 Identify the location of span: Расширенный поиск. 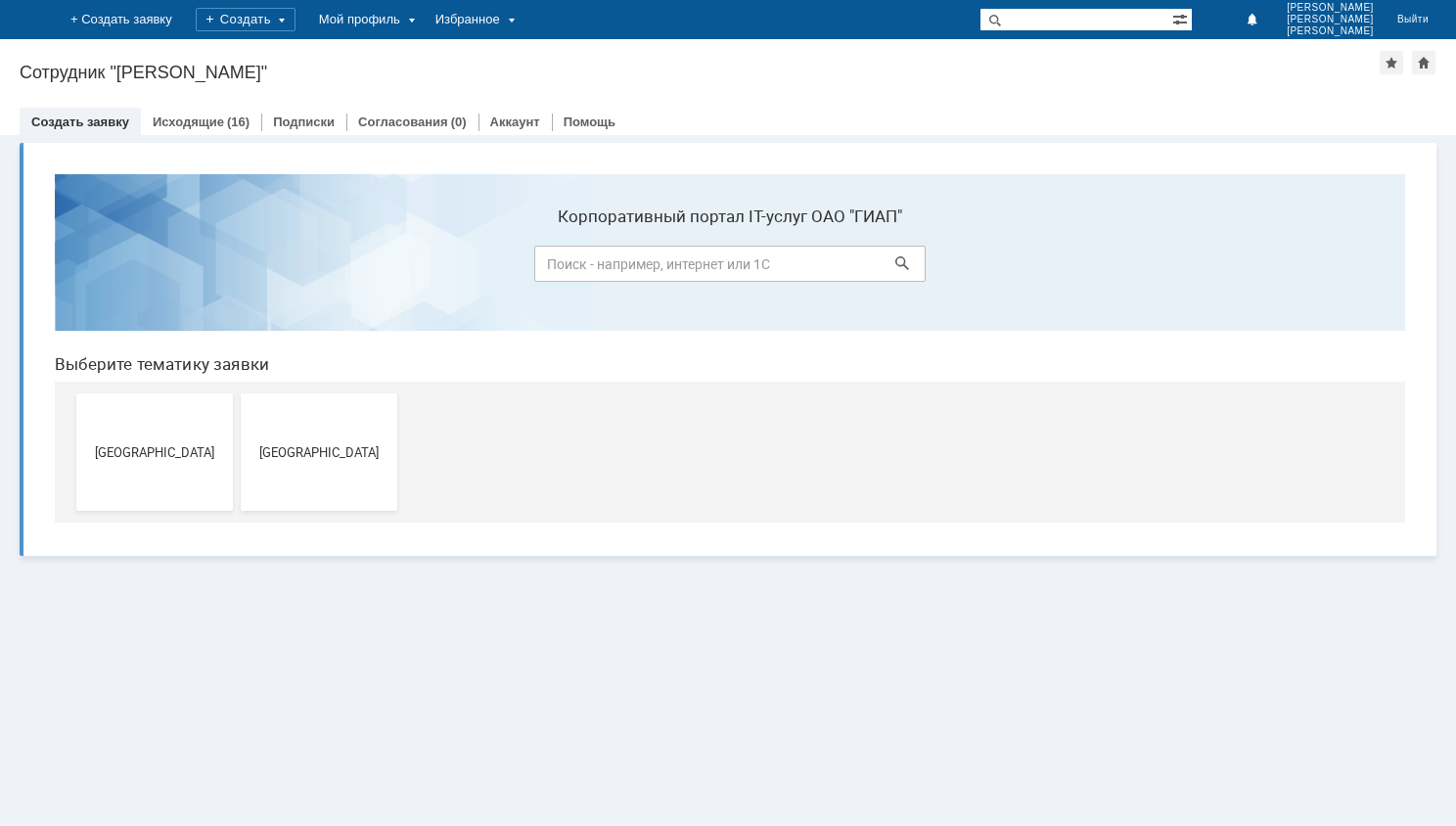
(1182, 18).